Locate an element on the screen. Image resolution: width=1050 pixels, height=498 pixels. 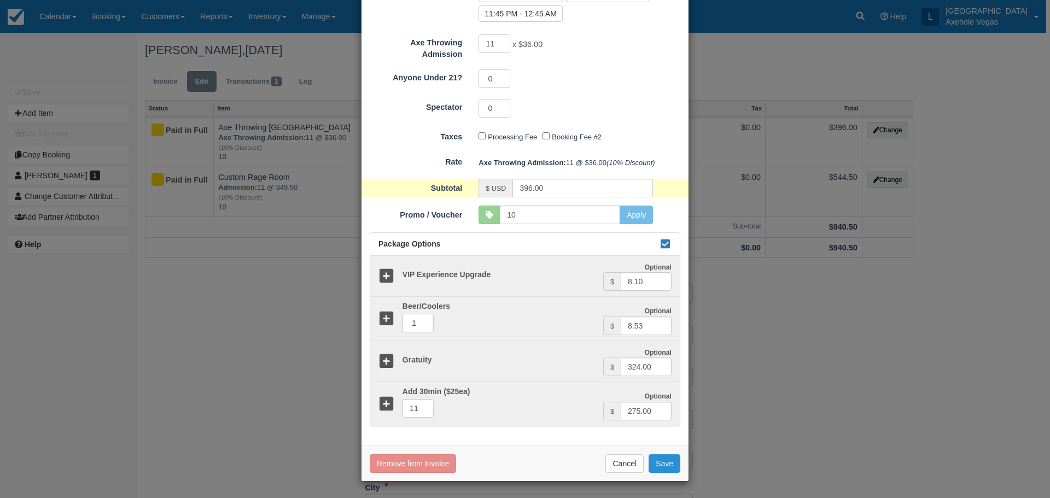
button: Apply is located at coordinates (636, 215).